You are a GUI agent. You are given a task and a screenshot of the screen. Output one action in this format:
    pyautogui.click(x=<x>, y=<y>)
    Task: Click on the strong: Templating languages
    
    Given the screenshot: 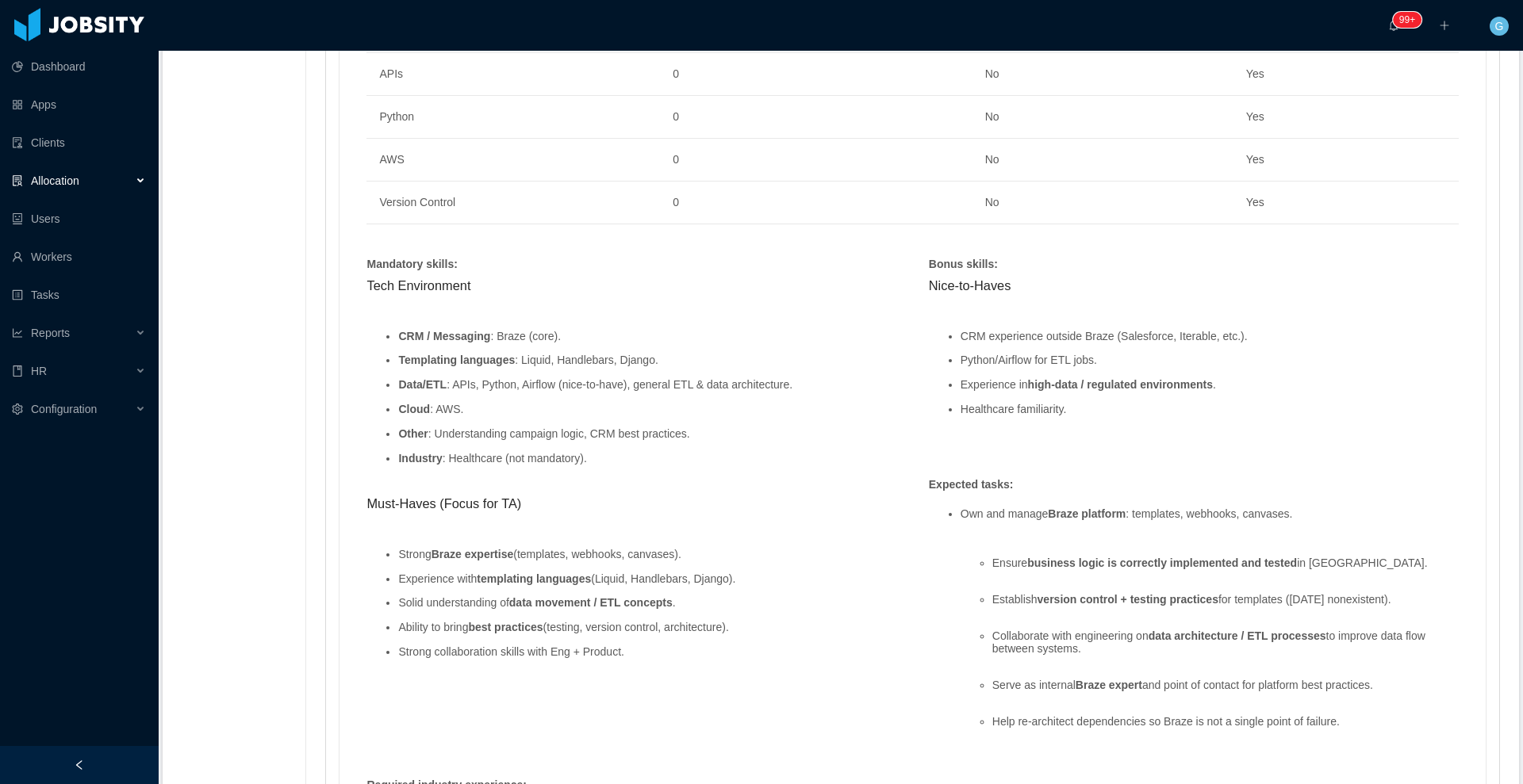 What is the action you would take?
    pyautogui.click(x=456, y=360)
    